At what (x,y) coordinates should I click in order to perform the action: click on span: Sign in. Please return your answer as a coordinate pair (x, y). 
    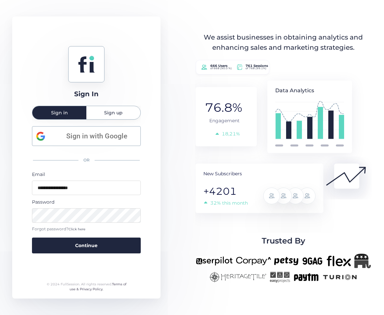
    Looking at the image, I should click on (59, 113).